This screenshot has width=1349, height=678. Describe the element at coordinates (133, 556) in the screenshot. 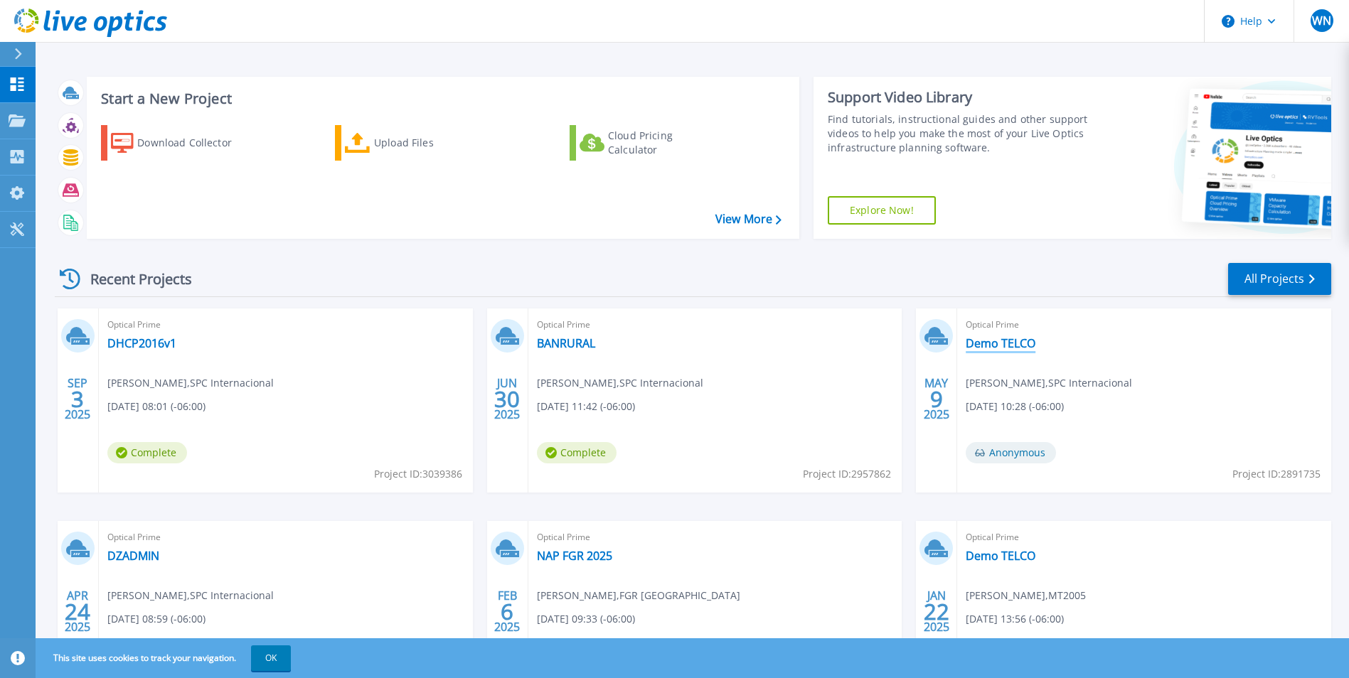

I see `a: DZADMIN` at that location.